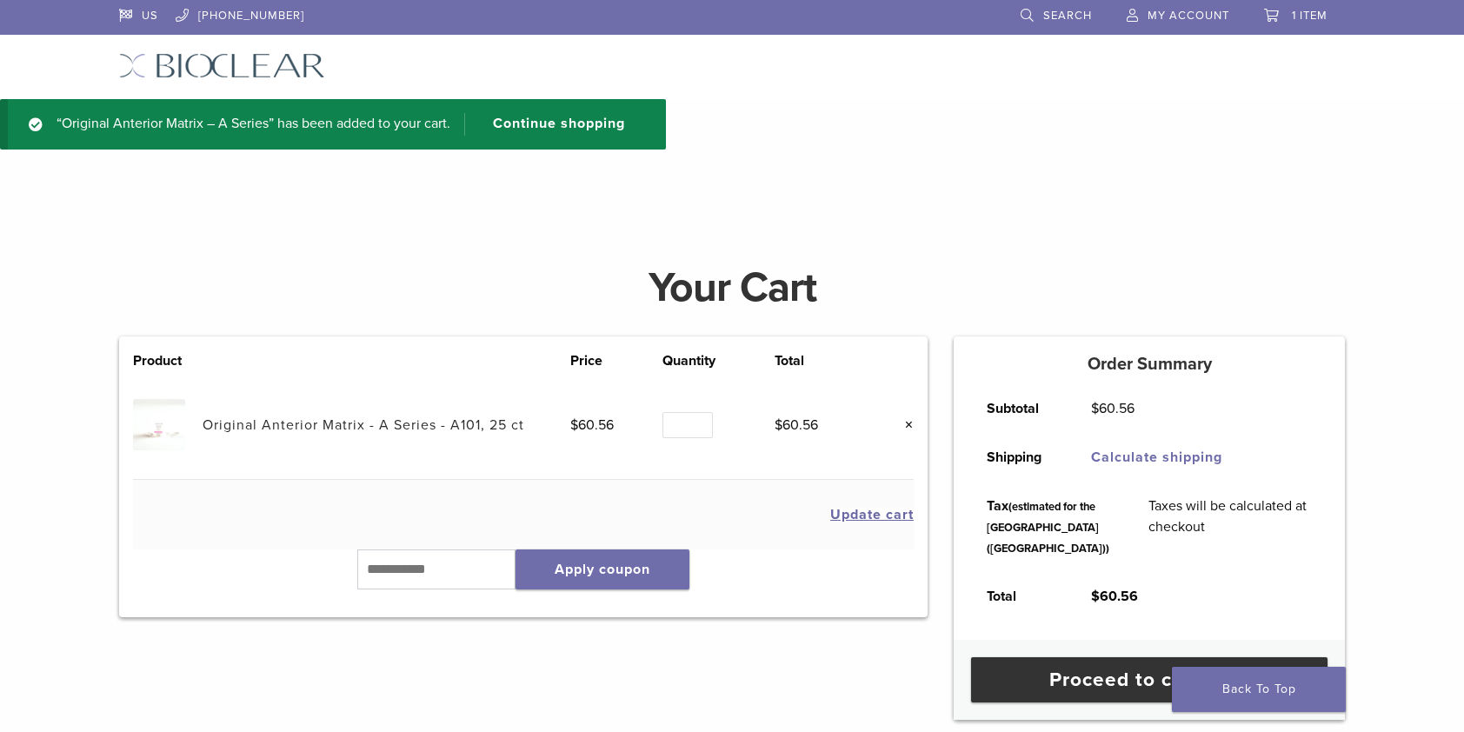 This screenshot has height=732, width=1464. I want to click on th: Product, so click(168, 361).